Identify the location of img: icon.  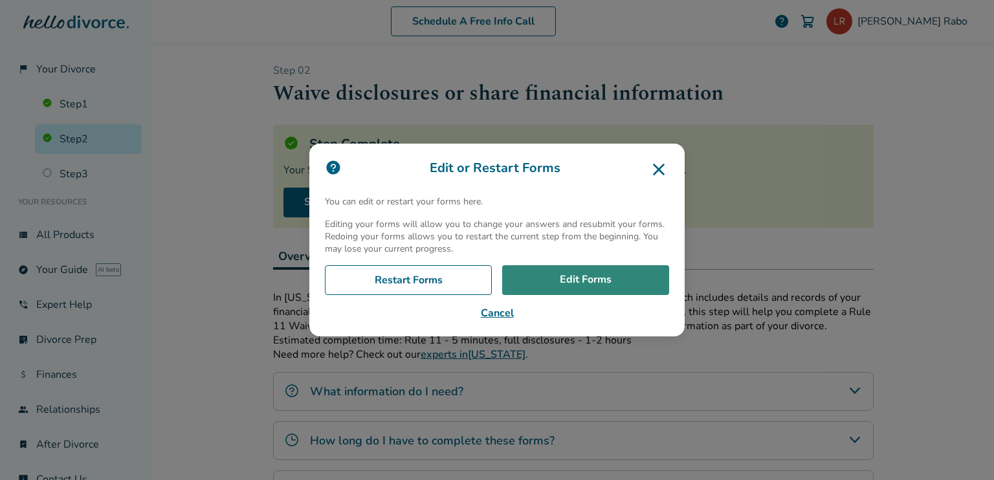
(333, 168).